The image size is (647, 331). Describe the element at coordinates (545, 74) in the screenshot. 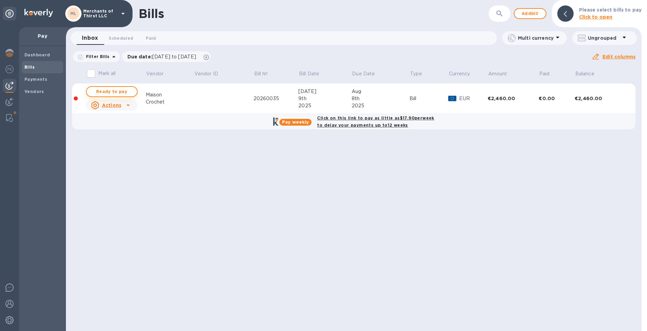

I see `p: Paid` at that location.